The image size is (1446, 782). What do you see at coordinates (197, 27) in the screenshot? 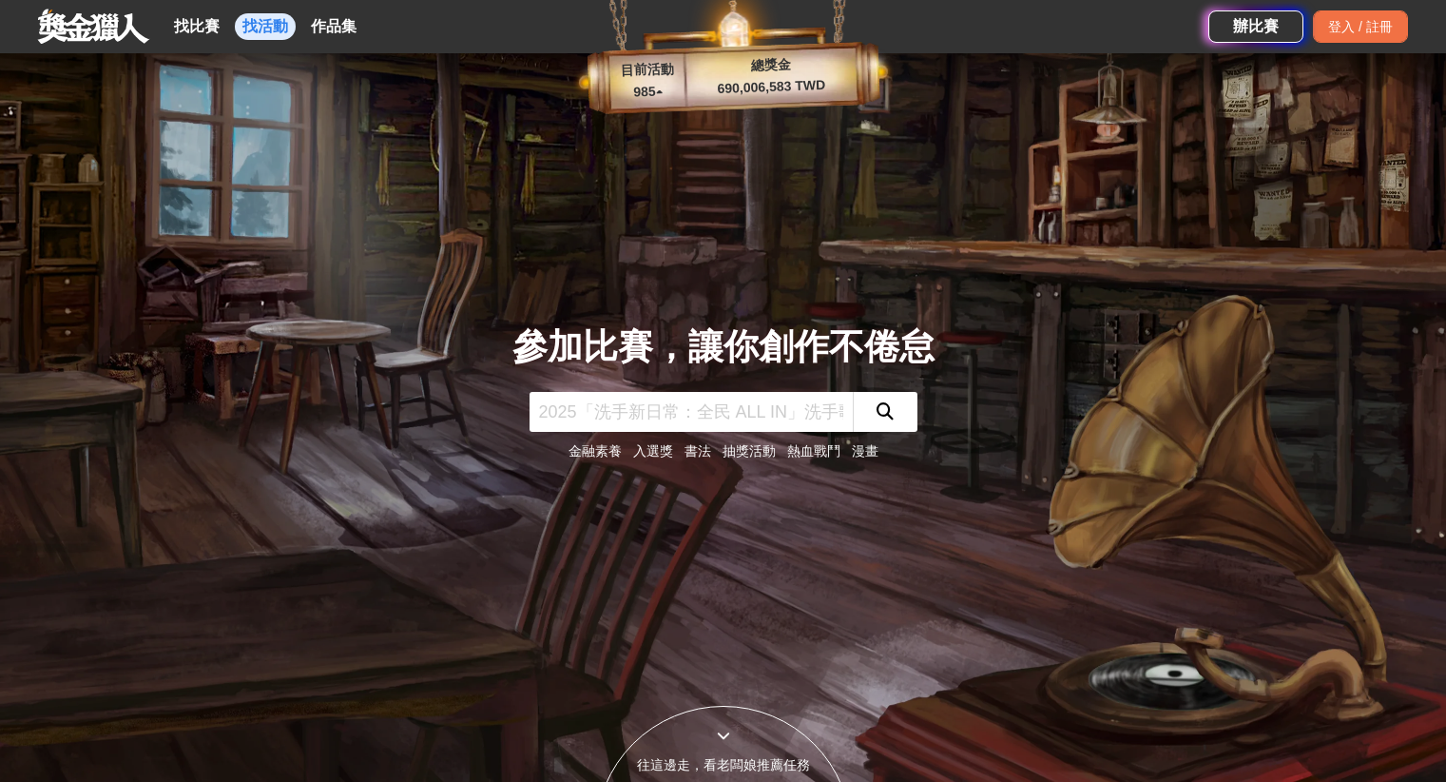
I see `a: 找比賽` at bounding box center [197, 27].